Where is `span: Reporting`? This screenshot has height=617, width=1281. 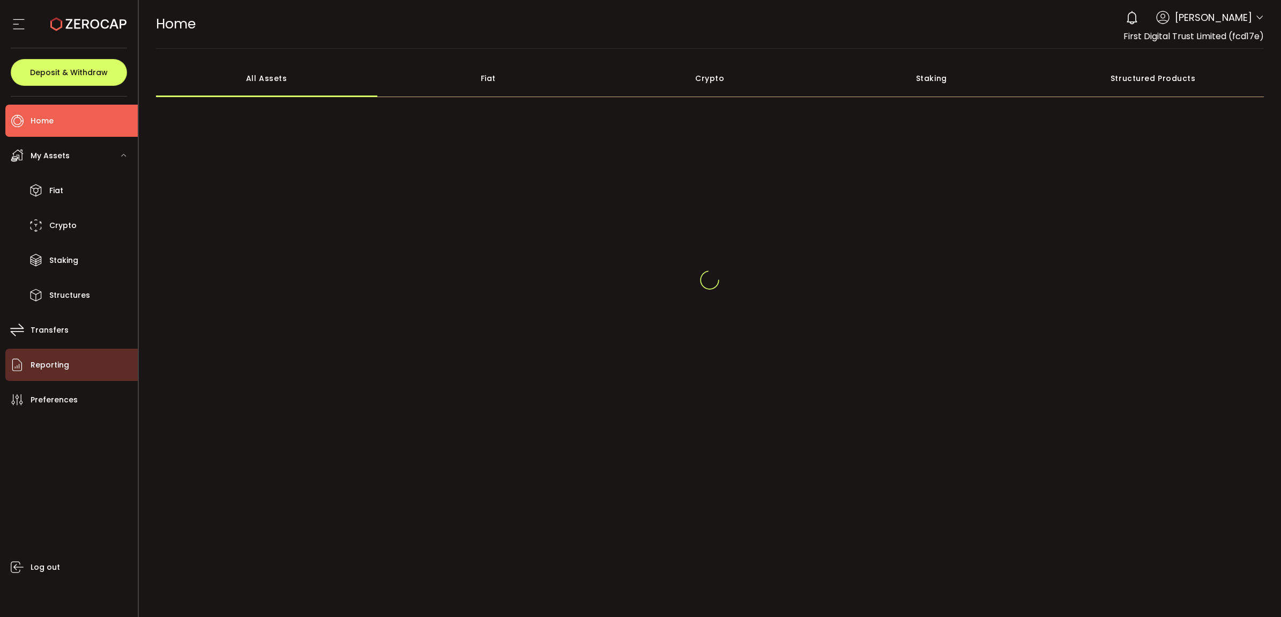
span: Reporting is located at coordinates (50, 365).